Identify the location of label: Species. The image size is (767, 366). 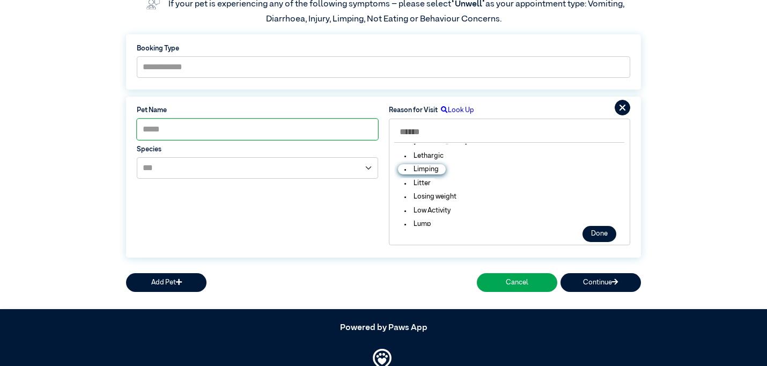
(257, 149).